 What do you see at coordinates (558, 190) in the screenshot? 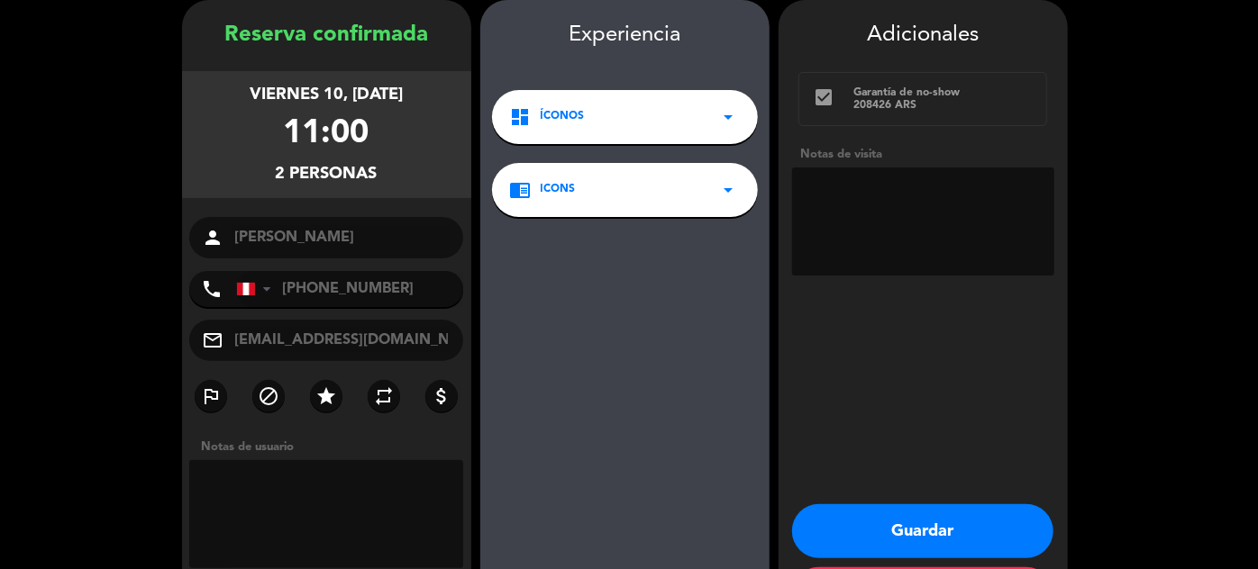
I see `span: Icons` at bounding box center [558, 190].